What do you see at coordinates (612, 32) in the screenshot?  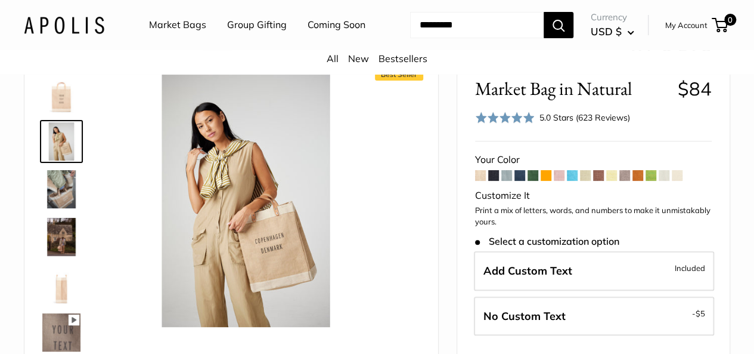 I see `button: USD $` at bounding box center [612, 32].